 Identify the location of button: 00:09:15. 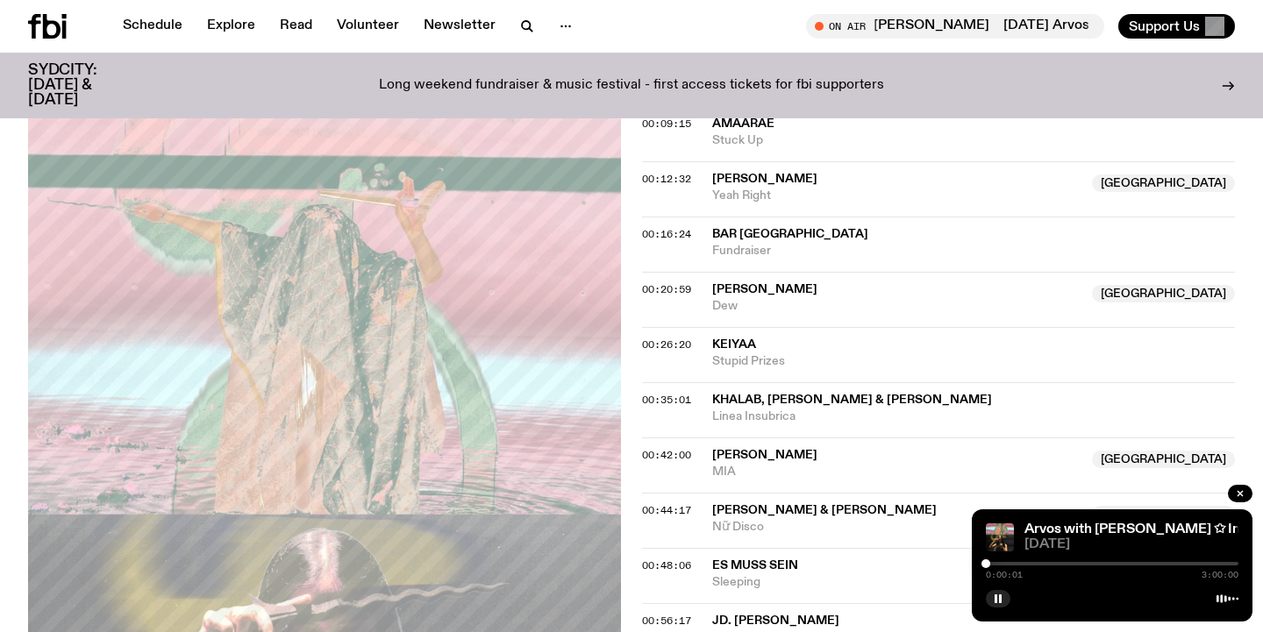
(666, 124).